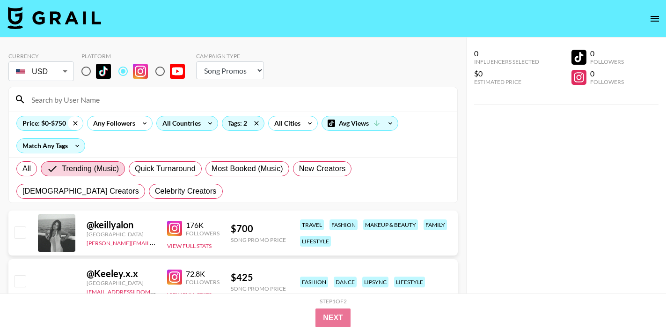 This screenshot has height=331, width=666. I want to click on img: Grail Talent, so click(54, 18).